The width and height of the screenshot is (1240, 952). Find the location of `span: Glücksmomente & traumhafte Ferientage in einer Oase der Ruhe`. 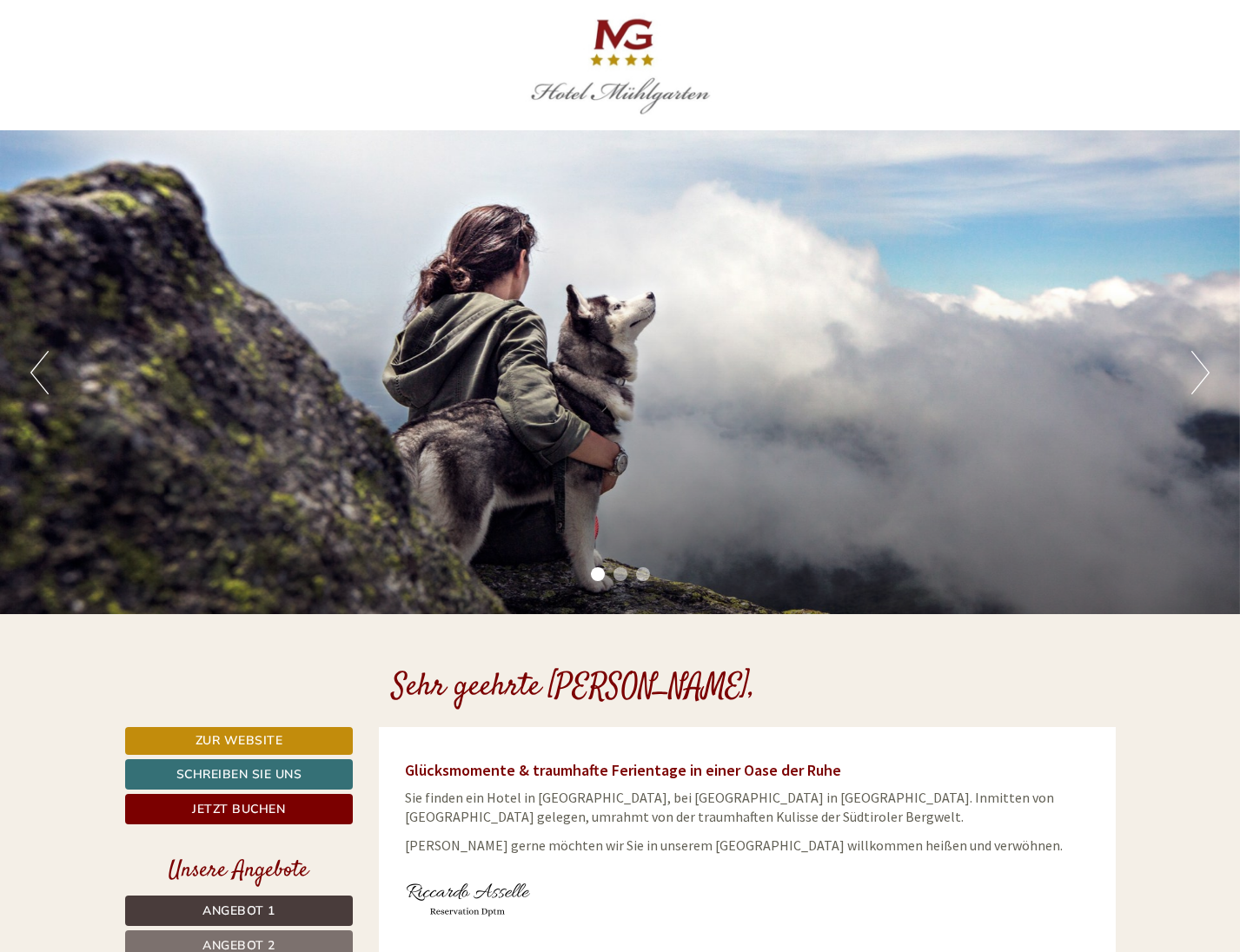

span: Glücksmomente & traumhafte Ferientage in einer Oase der Ruhe is located at coordinates (623, 770).